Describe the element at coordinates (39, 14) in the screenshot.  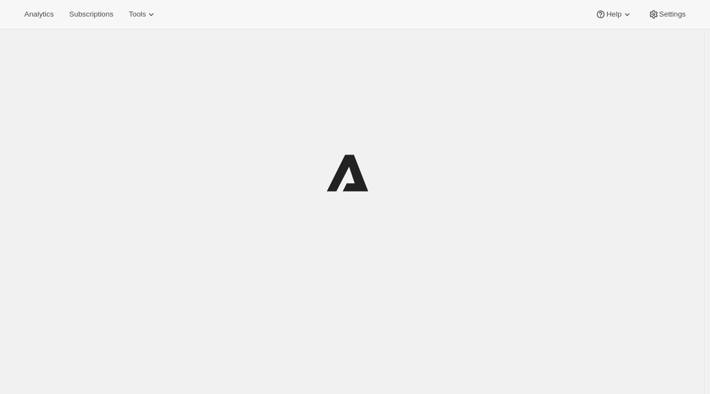
I see `span: Analytics` at that location.